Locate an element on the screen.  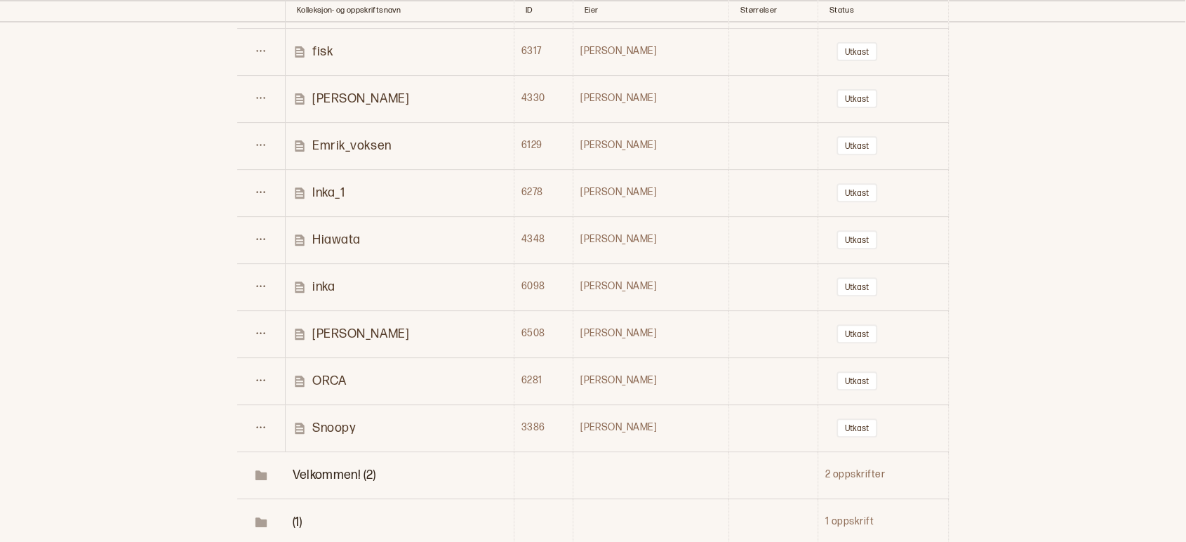
a: Inka_1 is located at coordinates (403, 192).